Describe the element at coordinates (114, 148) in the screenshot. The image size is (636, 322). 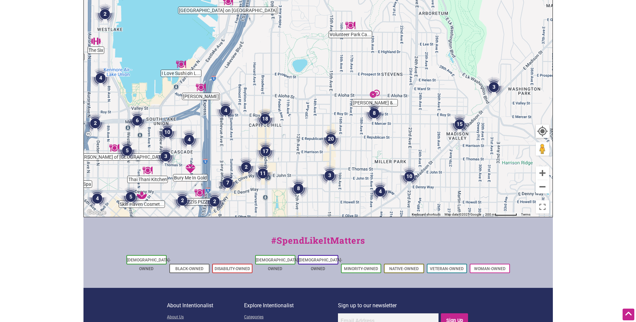
I see `div: Hurry Curry of Tokyo` at that location.